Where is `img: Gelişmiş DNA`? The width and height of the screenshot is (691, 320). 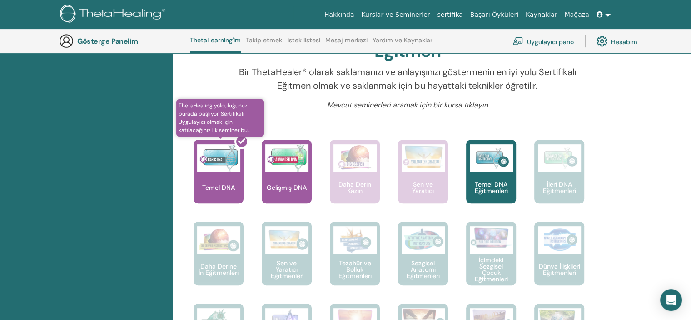 img: Gelişmiş DNA is located at coordinates (287, 158).